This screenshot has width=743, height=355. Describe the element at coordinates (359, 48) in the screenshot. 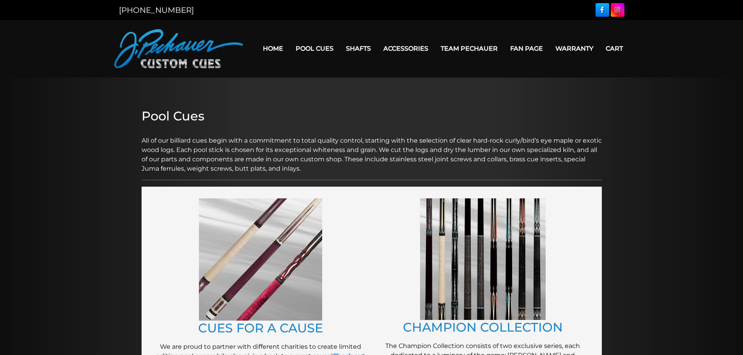

I see `a: Shafts` at that location.